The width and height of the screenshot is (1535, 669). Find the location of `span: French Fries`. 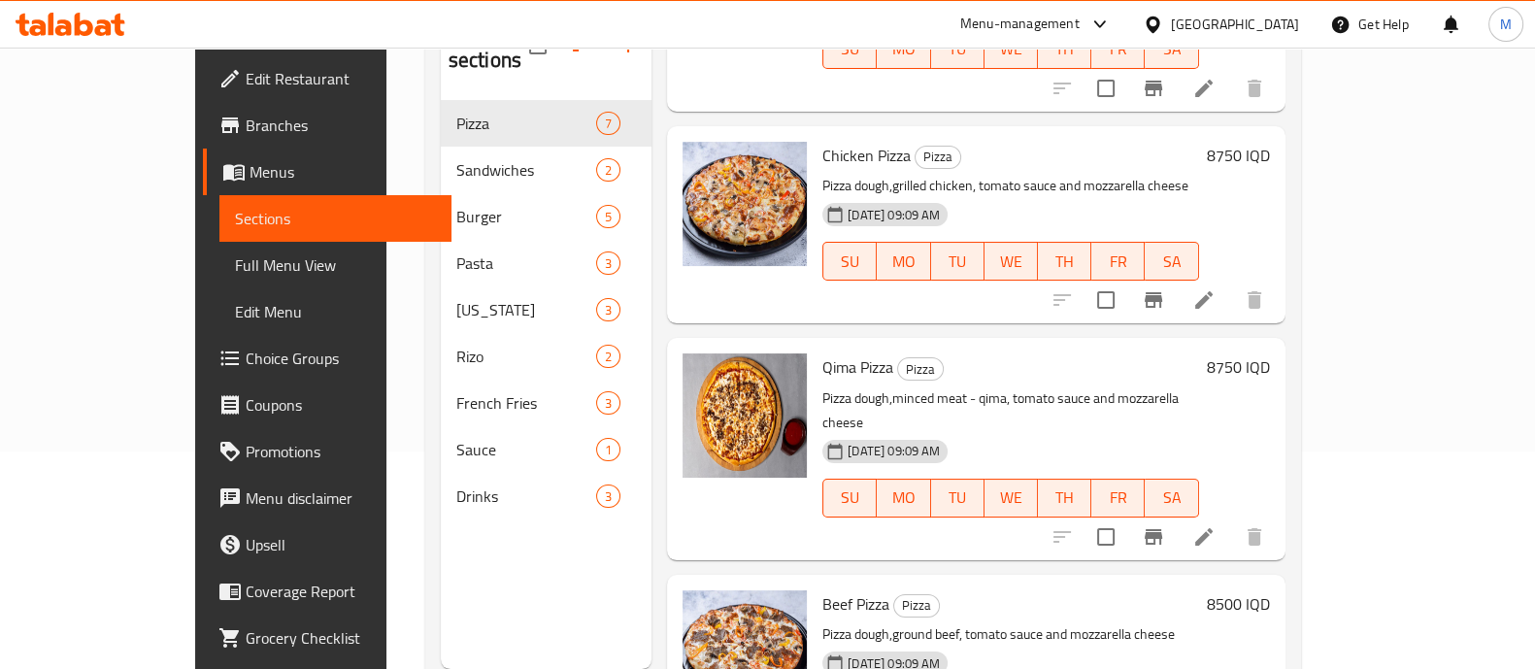

span: French Fries is located at coordinates (526, 403).